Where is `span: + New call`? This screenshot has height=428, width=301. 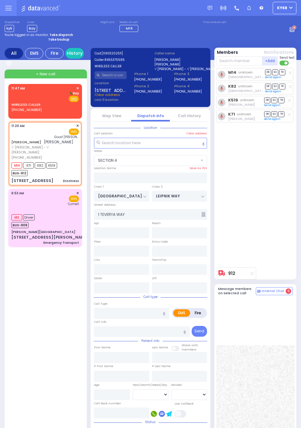
span: + New call is located at coordinates (45, 74).